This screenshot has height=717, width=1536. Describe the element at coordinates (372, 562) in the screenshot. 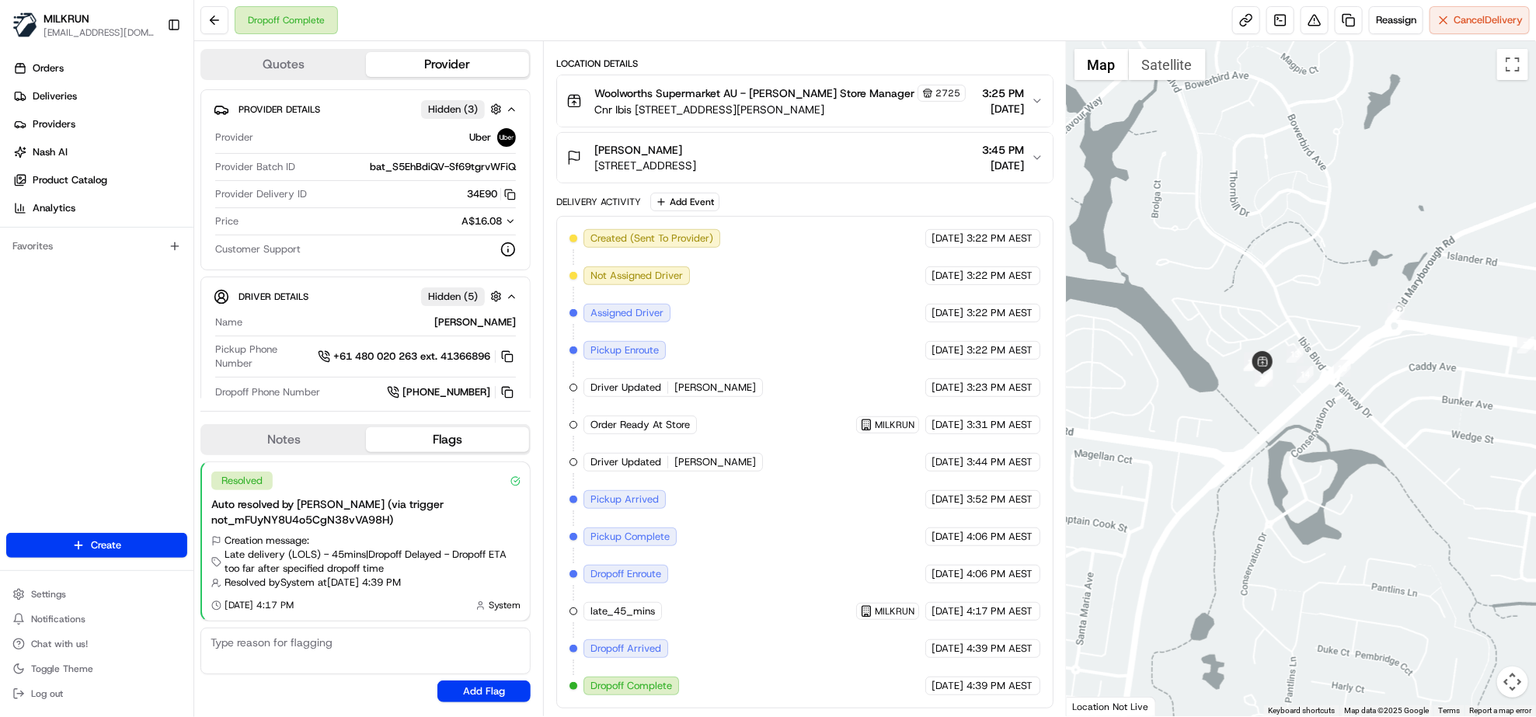

I see `span: Late delivery (LOLS) - 45mins | Dropoff Delayed - Dropoff ETA too far after specified dropoff time` at that location.